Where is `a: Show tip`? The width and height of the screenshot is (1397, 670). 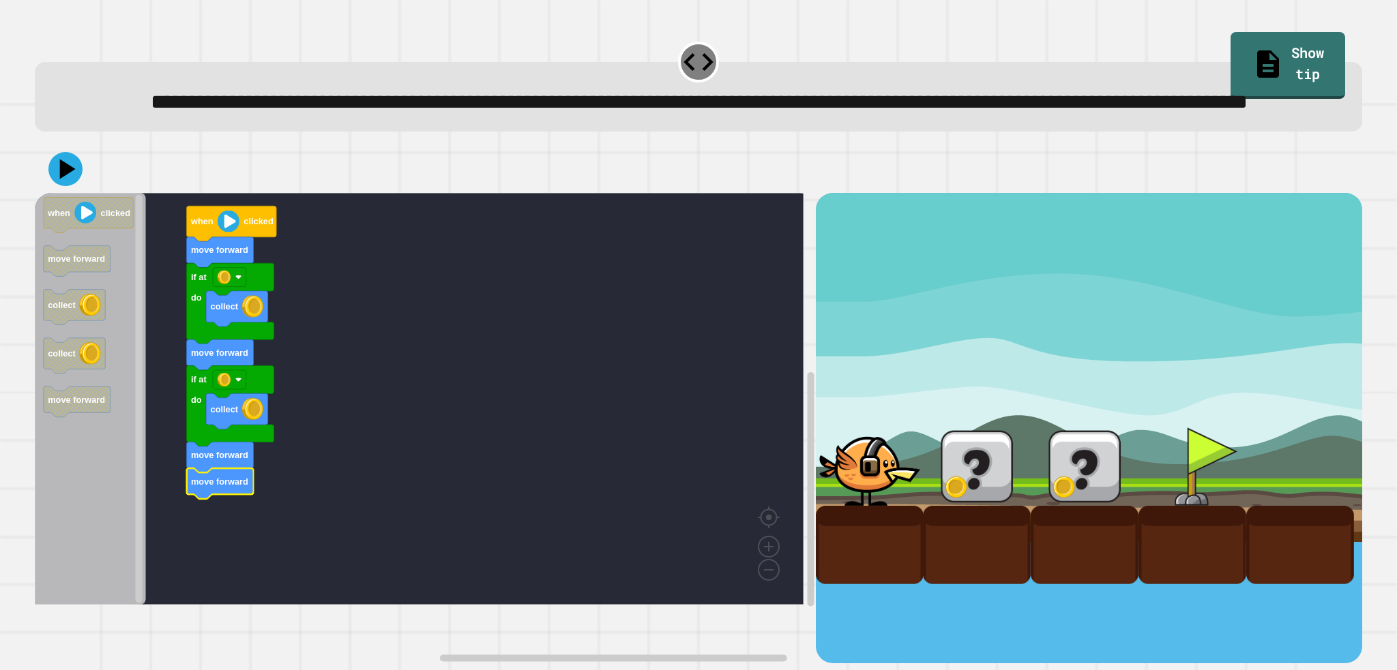
a: Show tip is located at coordinates (1288, 65).